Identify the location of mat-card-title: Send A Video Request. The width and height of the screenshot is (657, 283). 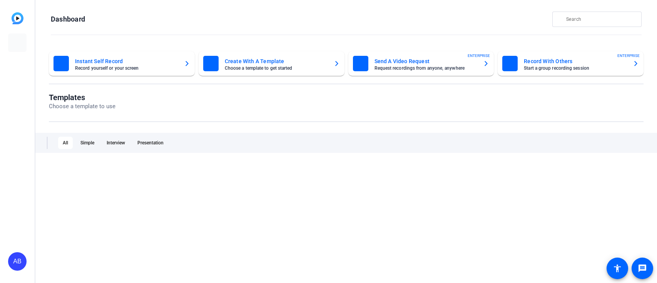
(426, 61).